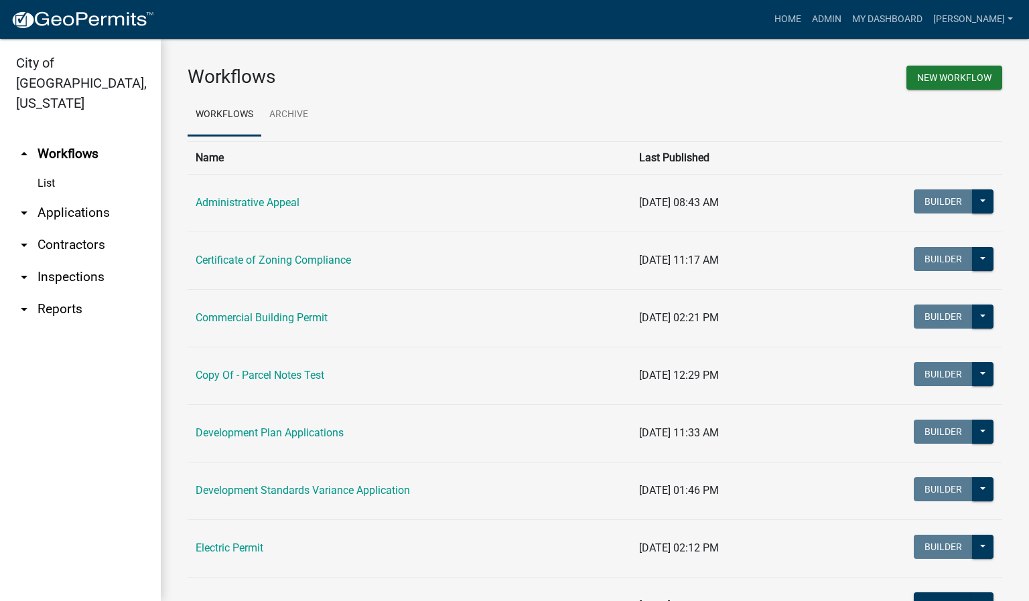 The width and height of the screenshot is (1029, 601). What do you see at coordinates (954, 78) in the screenshot?
I see `button: New Workflow` at bounding box center [954, 78].